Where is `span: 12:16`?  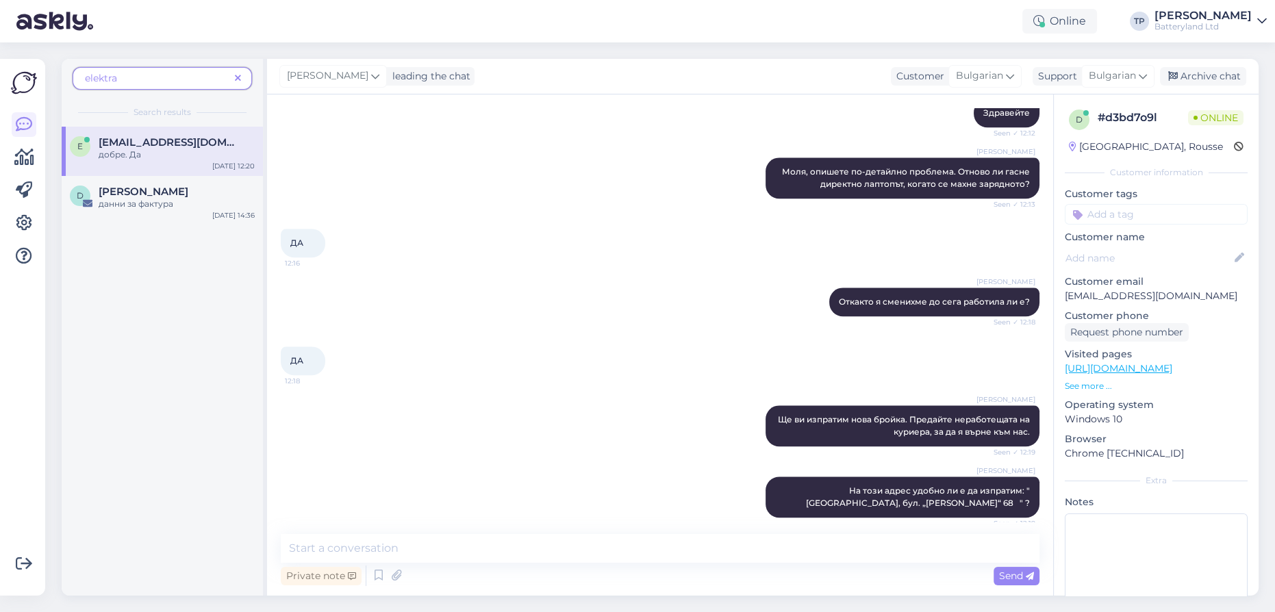 span: 12:16 is located at coordinates (310, 263).